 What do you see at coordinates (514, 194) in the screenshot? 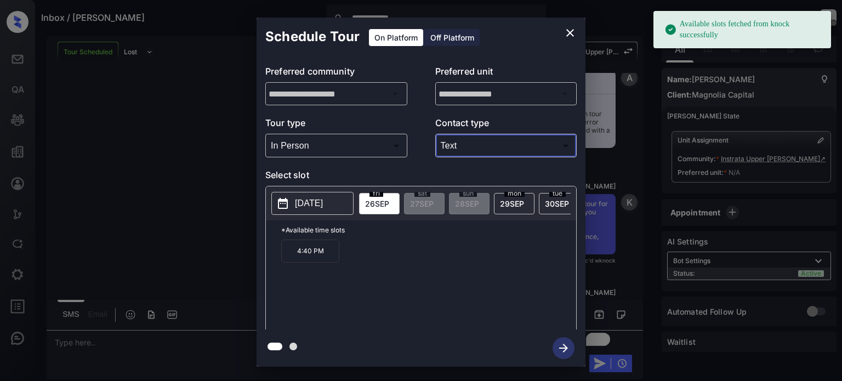
I see `span: mon` at bounding box center [514, 194].